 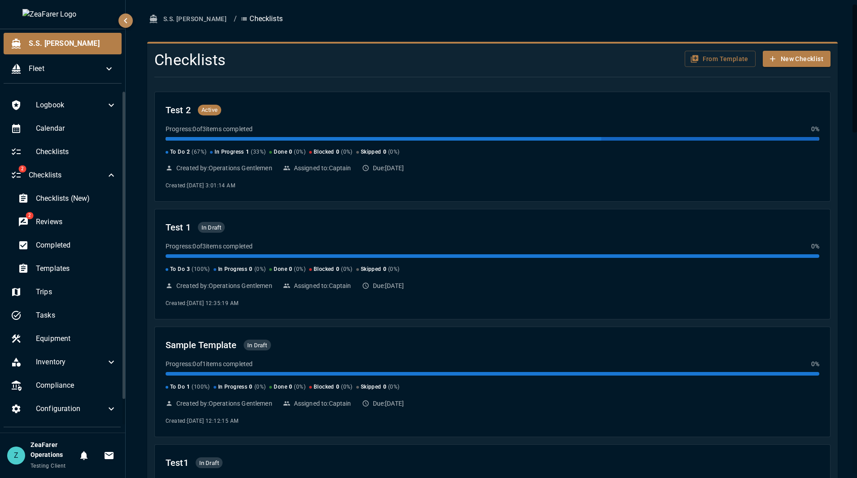 What do you see at coordinates (209, 364) in the screenshot?
I see `p: Progress: 0 of 1 items completed` at bounding box center [209, 364].